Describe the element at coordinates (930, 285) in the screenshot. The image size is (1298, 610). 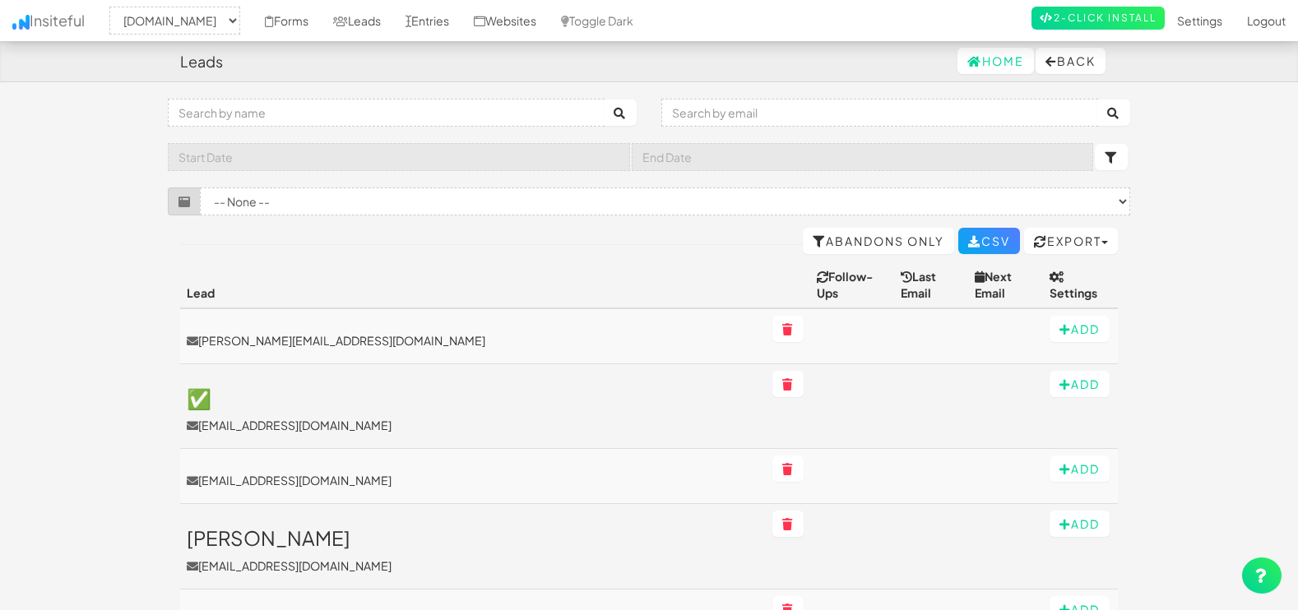
I see `th: Last Email` at that location.